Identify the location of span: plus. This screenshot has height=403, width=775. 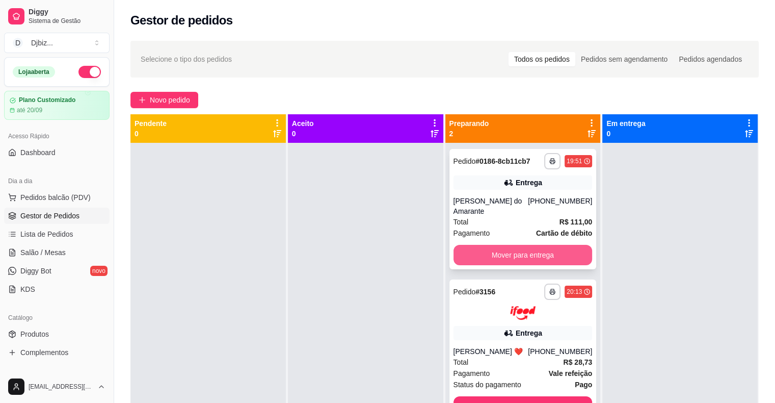
(142, 100).